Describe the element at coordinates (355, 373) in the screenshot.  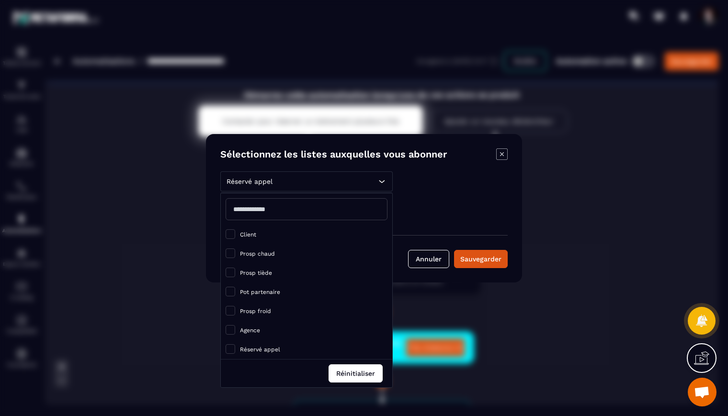
I see `button: Réinitialiser` at that location.